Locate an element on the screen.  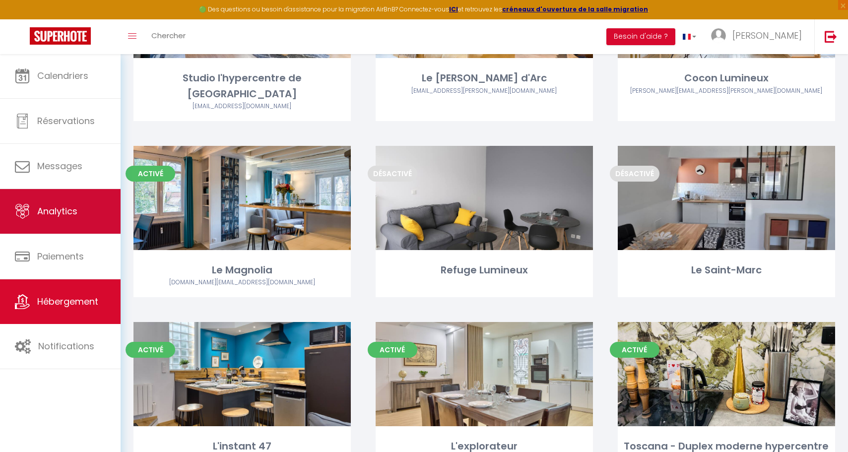
span: Paiements is located at coordinates (61, 256).